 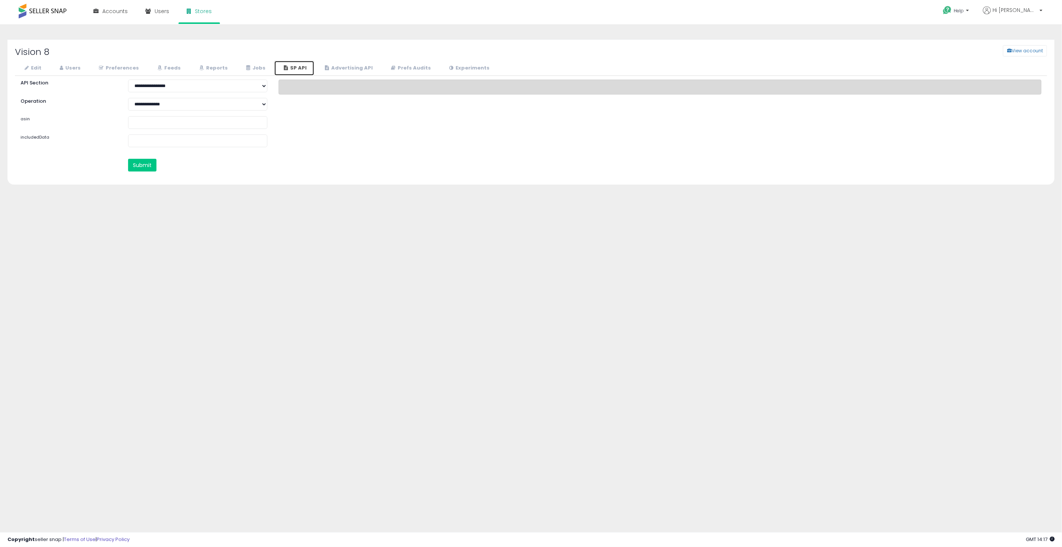 What do you see at coordinates (32, 68) in the screenshot?
I see `a: Edit` at bounding box center [32, 68].